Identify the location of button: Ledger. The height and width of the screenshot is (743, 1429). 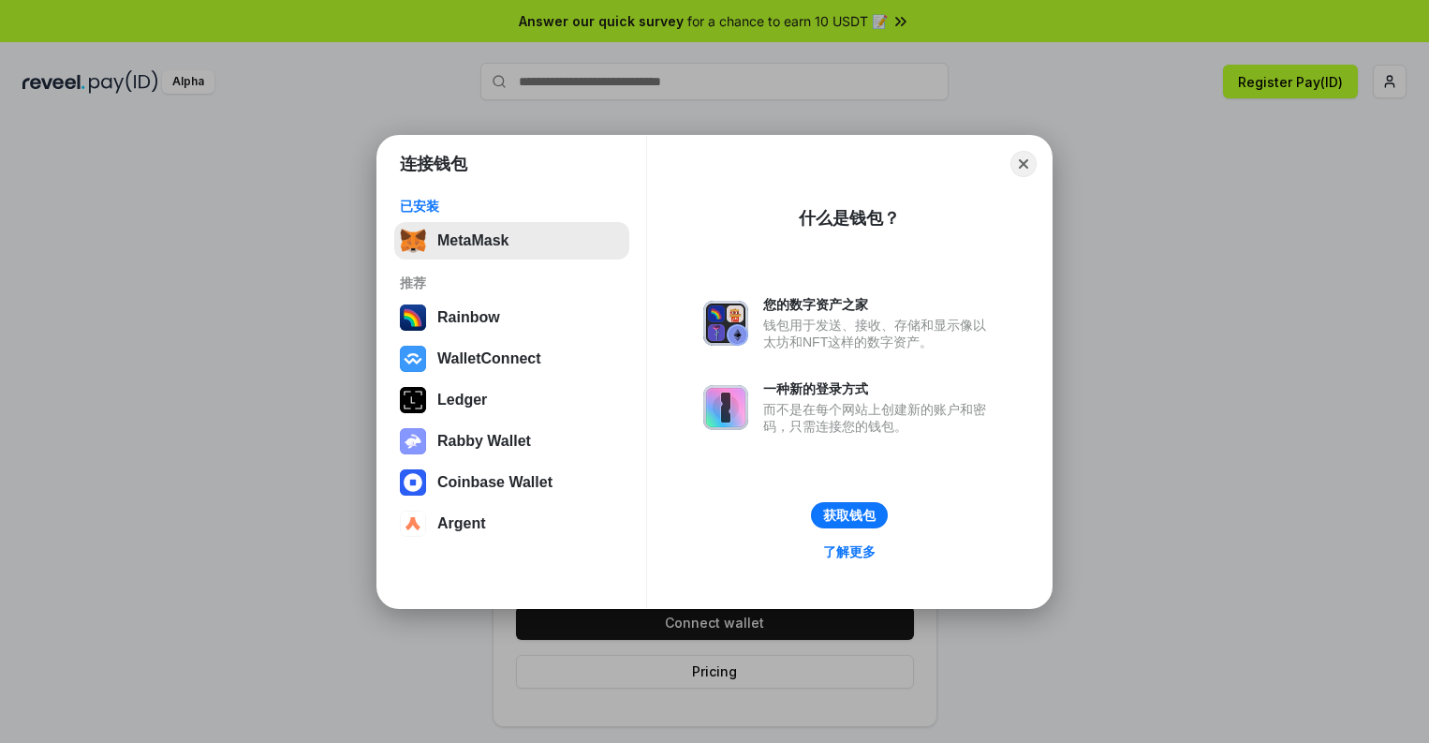
(511, 400).